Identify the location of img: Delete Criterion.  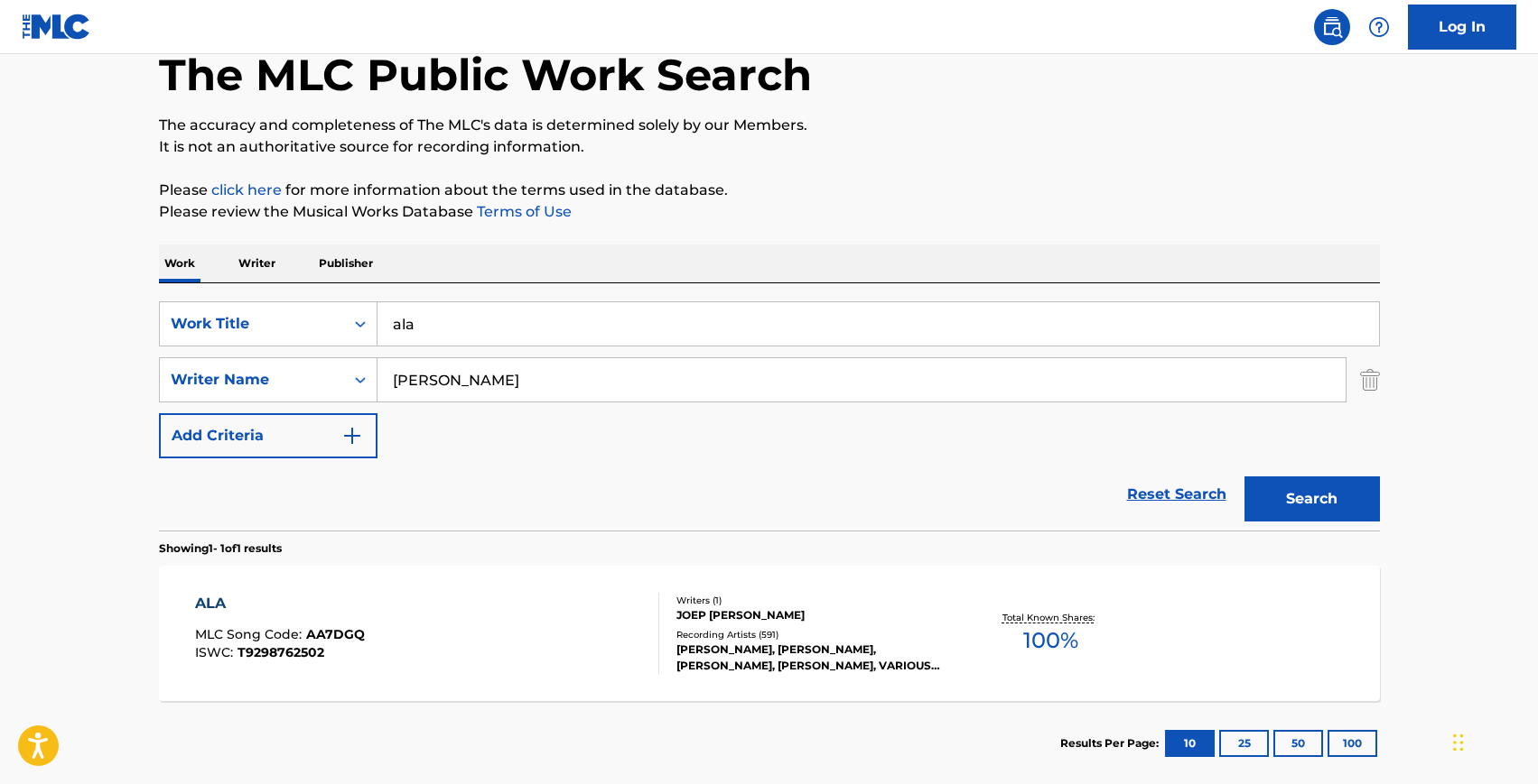
(1370, 380).